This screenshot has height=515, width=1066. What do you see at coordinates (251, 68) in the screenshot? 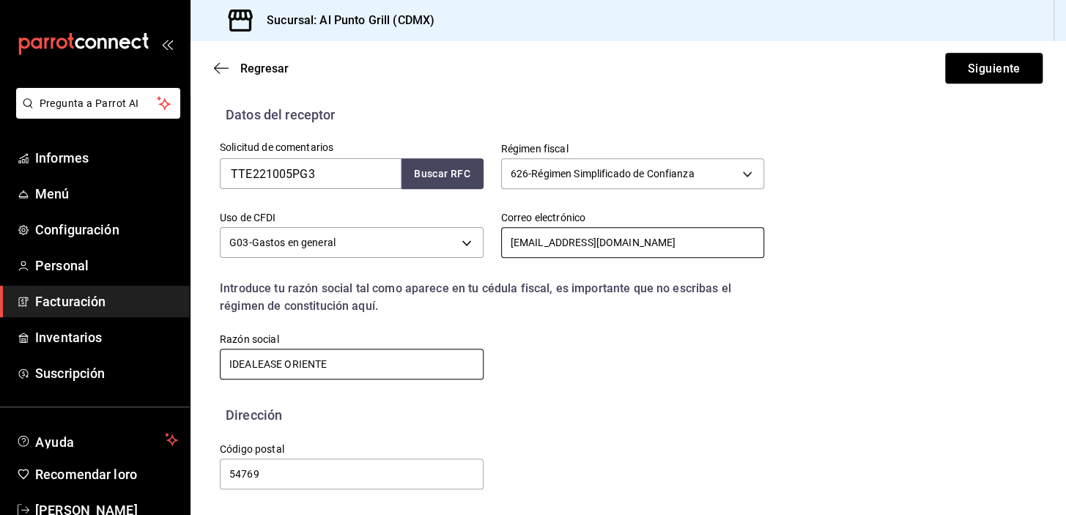
I see `button: Regresar` at bounding box center [251, 68].